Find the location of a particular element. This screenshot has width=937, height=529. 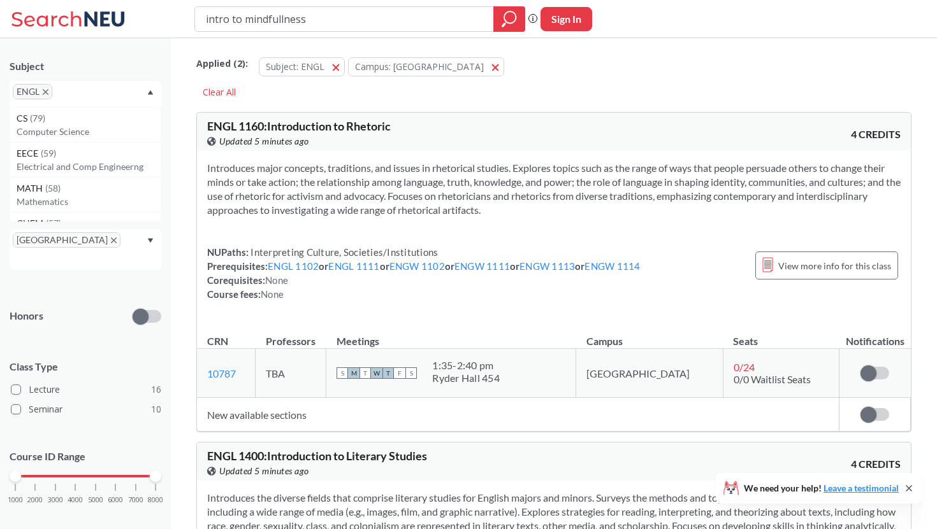

th: Campus is located at coordinates (649, 335).